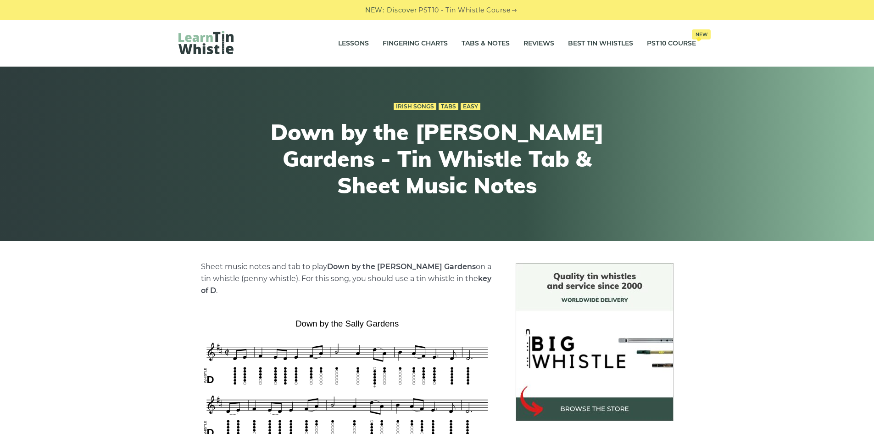 The width and height of the screenshot is (874, 434). What do you see at coordinates (672, 44) in the screenshot?
I see `a: PST10 CourseNew` at bounding box center [672, 44].